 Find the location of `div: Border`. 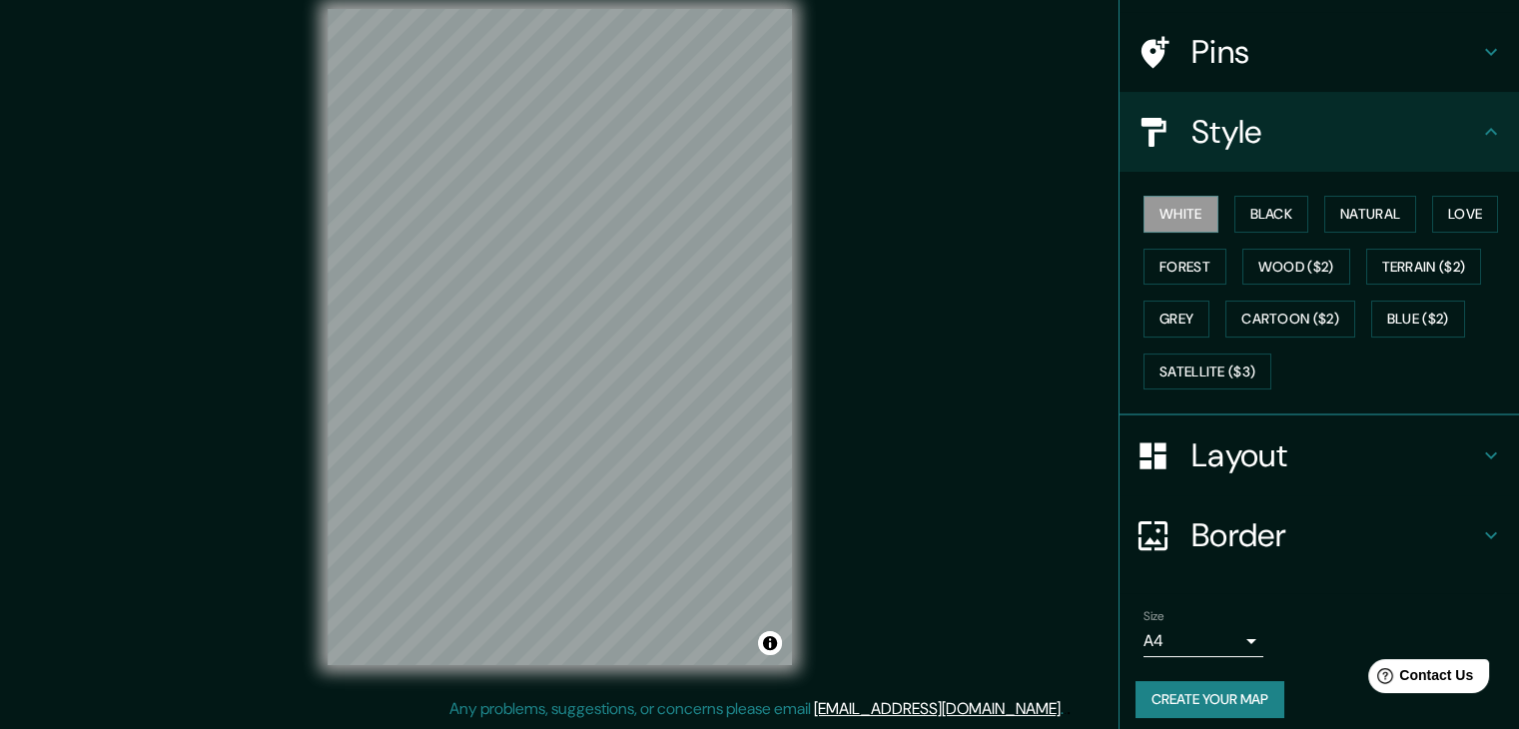

div: Border is located at coordinates (1319, 535).